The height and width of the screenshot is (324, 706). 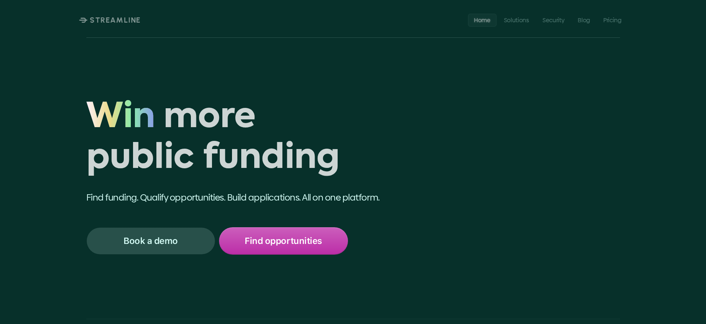 What do you see at coordinates (553, 20) in the screenshot?
I see `p: Security` at bounding box center [553, 20].